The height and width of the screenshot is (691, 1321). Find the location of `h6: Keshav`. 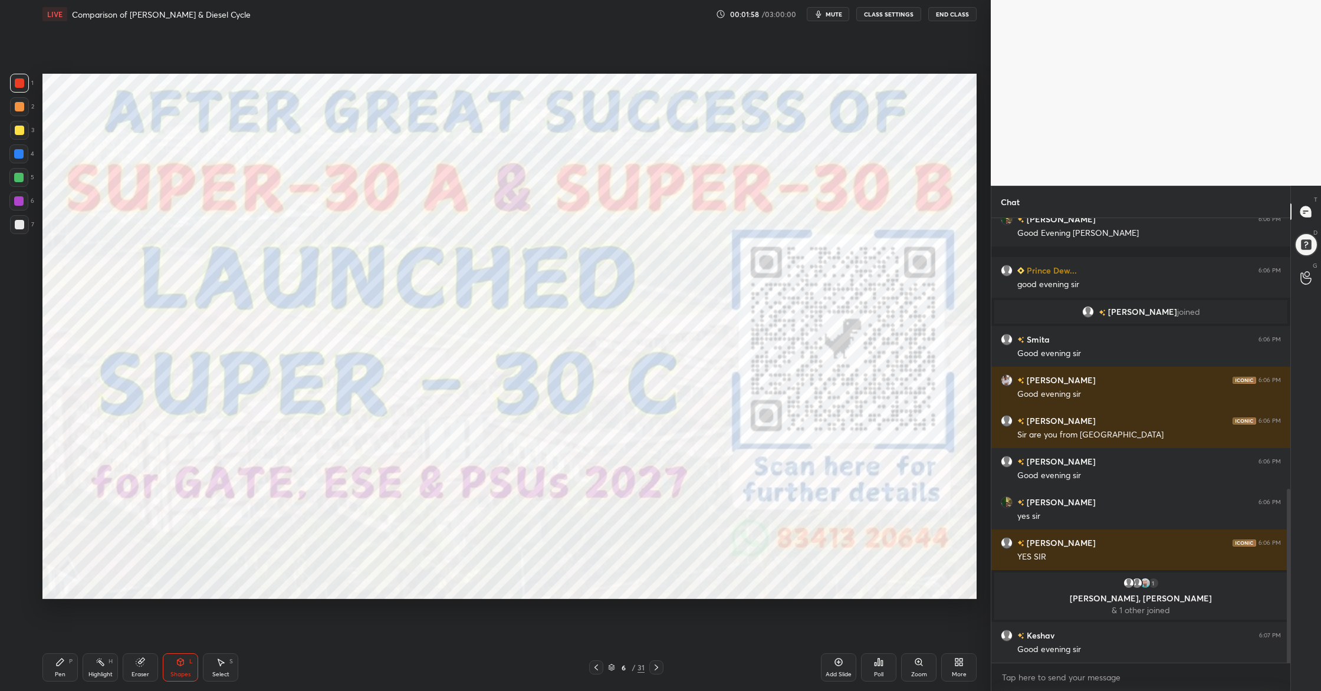

h6: Keshav is located at coordinates (1039, 635).